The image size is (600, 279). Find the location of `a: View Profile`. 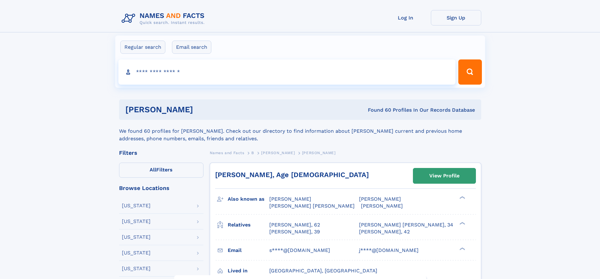

a: View Profile is located at coordinates (444, 176).